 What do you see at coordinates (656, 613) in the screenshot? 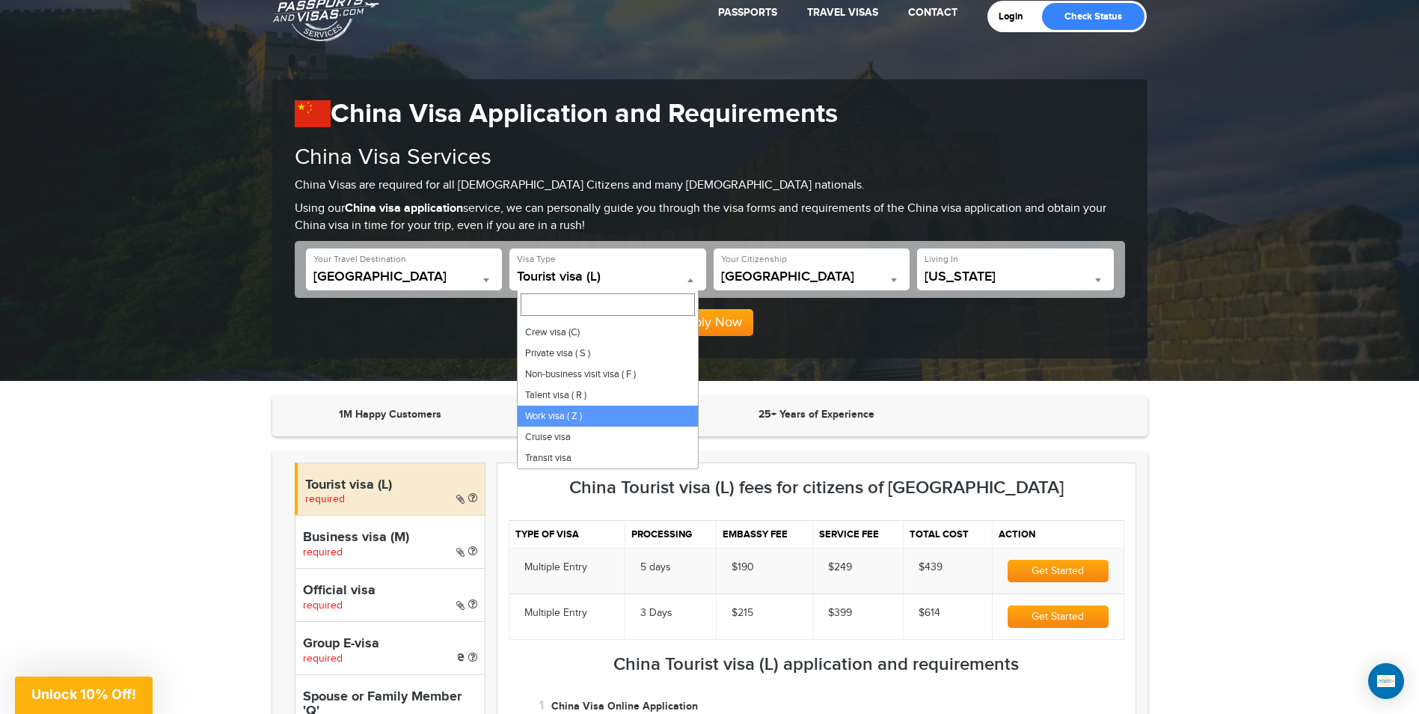
I see `span: 3 Days` at bounding box center [656, 613].